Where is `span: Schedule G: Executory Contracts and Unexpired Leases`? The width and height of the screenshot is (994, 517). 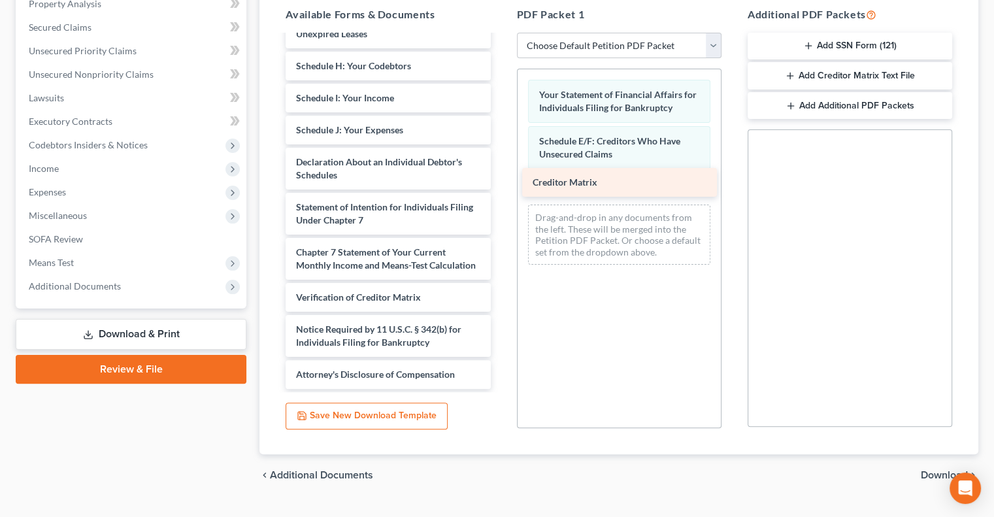 span: Schedule G: Executory Contracts and Unexpired Leases is located at coordinates (371, 27).